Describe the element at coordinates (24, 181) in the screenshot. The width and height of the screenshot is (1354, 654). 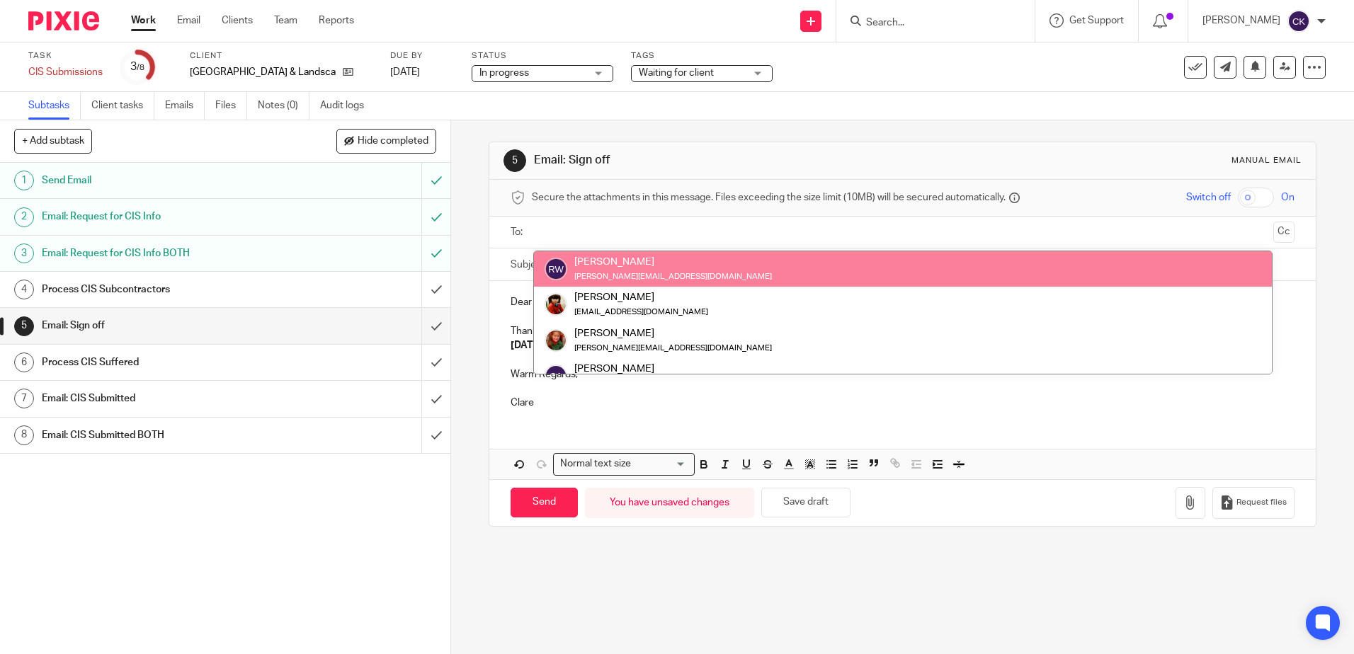
I see `div: 1` at that location.